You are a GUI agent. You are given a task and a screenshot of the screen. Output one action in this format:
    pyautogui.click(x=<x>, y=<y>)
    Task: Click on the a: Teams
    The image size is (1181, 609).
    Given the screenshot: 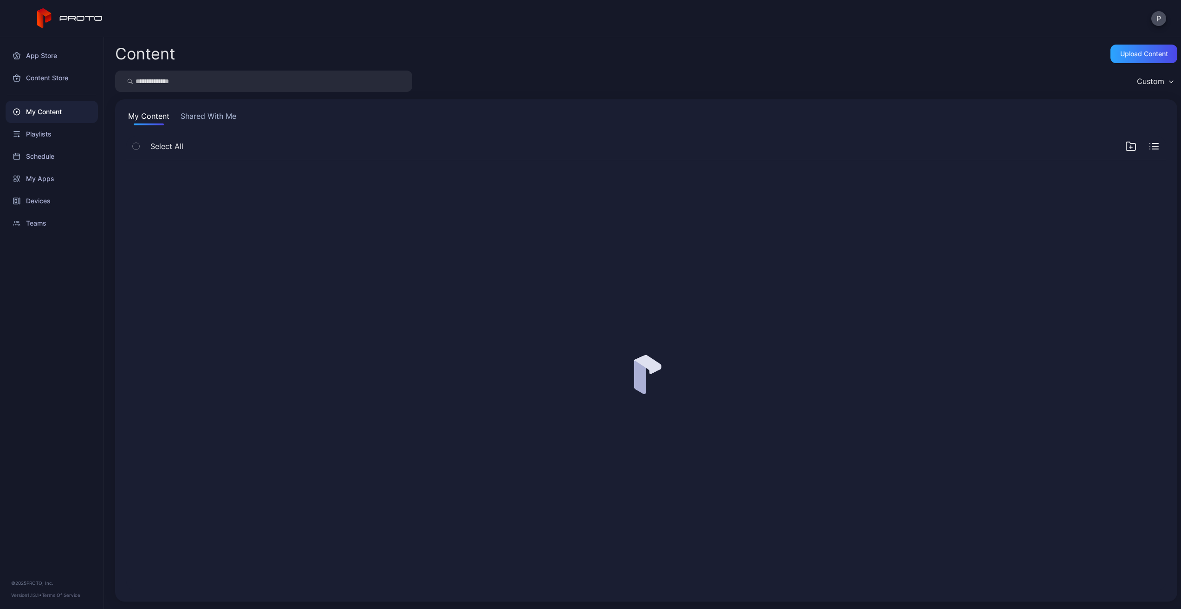 What is the action you would take?
    pyautogui.click(x=52, y=223)
    